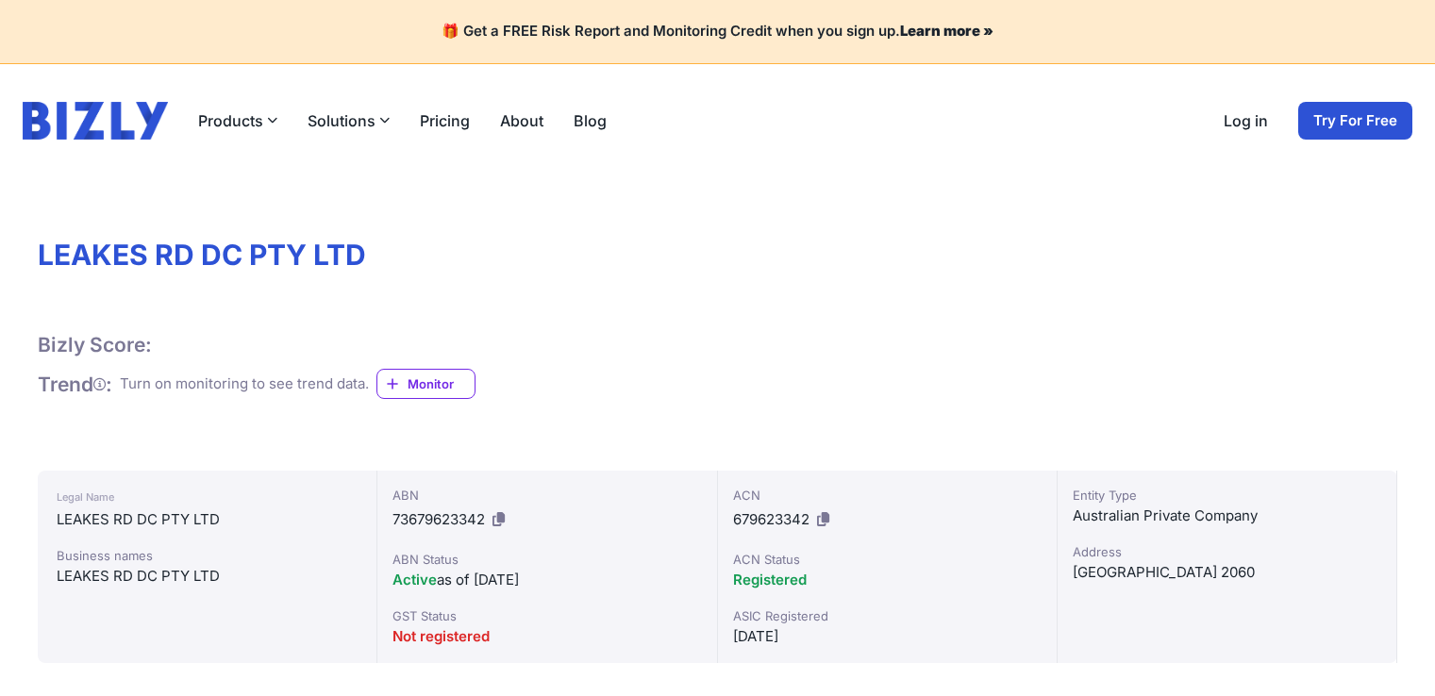  I want to click on a: Learn more », so click(946, 30).